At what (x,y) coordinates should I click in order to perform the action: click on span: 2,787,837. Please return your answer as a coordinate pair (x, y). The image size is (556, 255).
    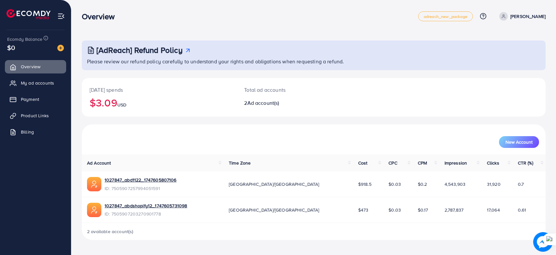
    Looking at the image, I should click on (454, 210).